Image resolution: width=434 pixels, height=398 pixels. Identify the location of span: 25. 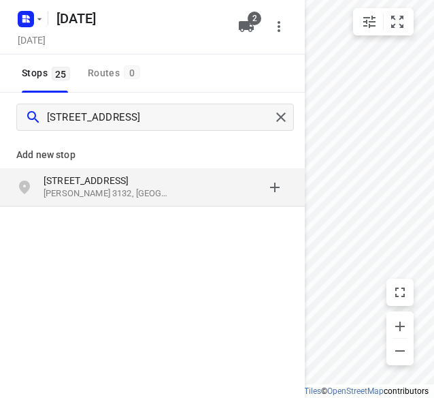
(61, 74).